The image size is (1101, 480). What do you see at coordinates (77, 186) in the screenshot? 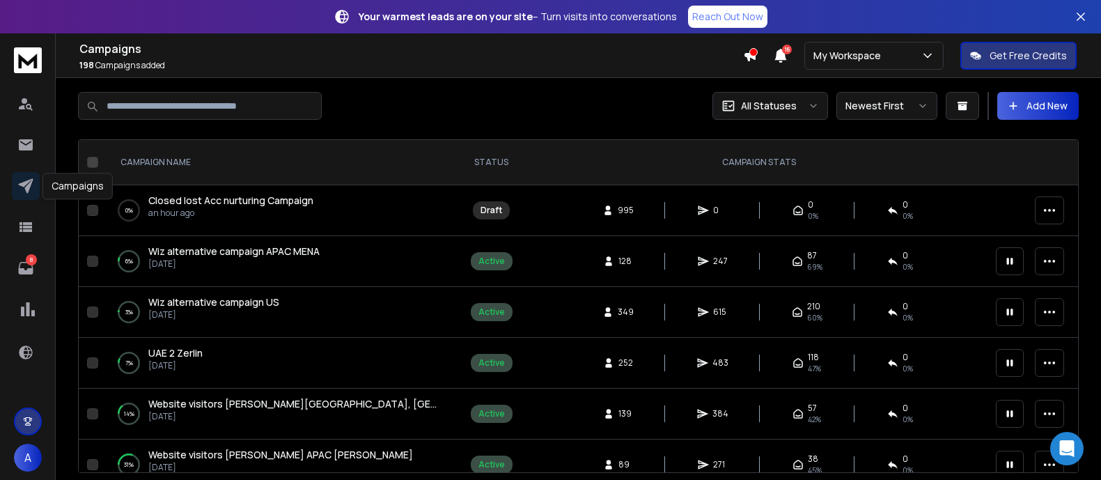
I see `div: Campaigns` at bounding box center [77, 186].